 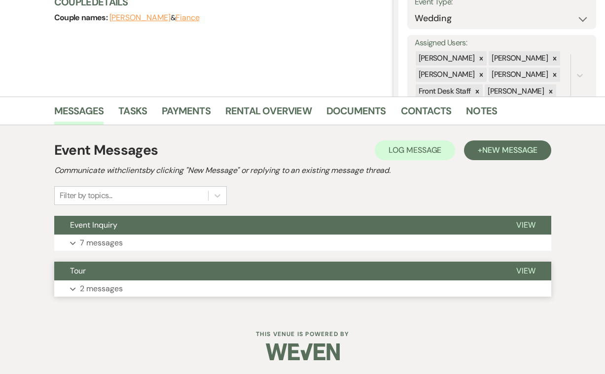 What do you see at coordinates (78, 271) in the screenshot?
I see `span: Tour` at bounding box center [78, 271].